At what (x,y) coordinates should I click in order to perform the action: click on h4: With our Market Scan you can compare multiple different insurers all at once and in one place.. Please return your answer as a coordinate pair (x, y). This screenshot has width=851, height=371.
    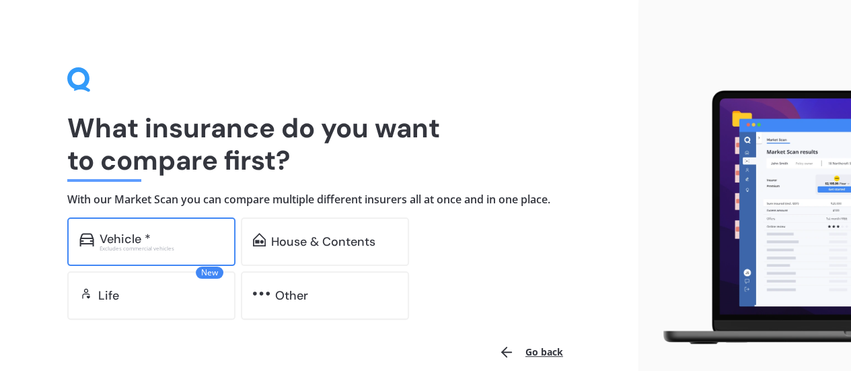
    Looking at the image, I should click on (319, 199).